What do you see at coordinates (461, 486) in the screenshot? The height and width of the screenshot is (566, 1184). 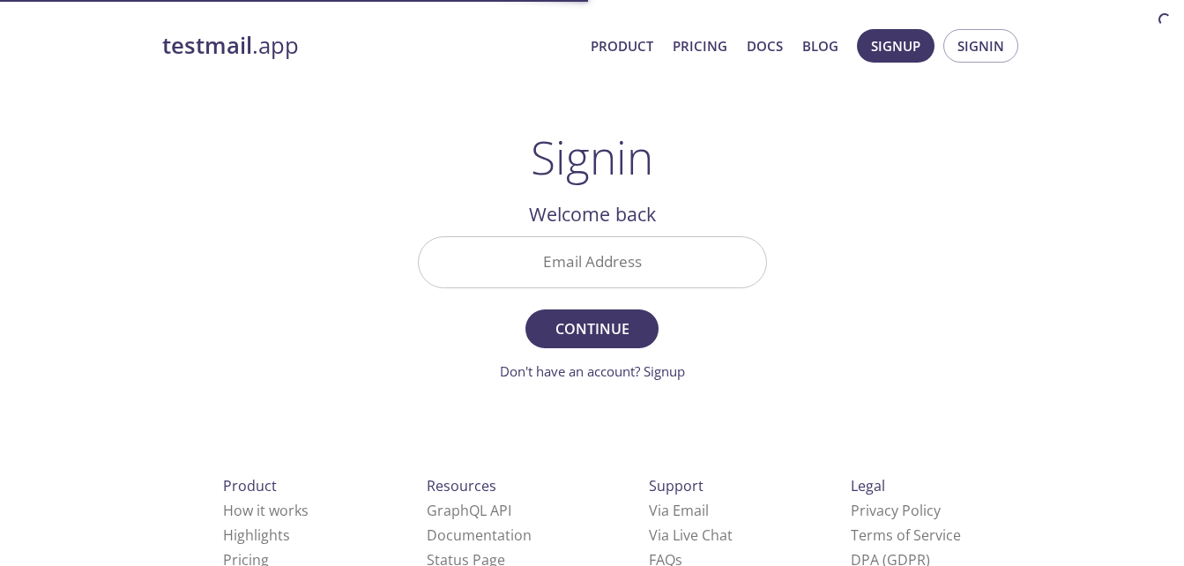 I see `span: Resources` at bounding box center [461, 486].